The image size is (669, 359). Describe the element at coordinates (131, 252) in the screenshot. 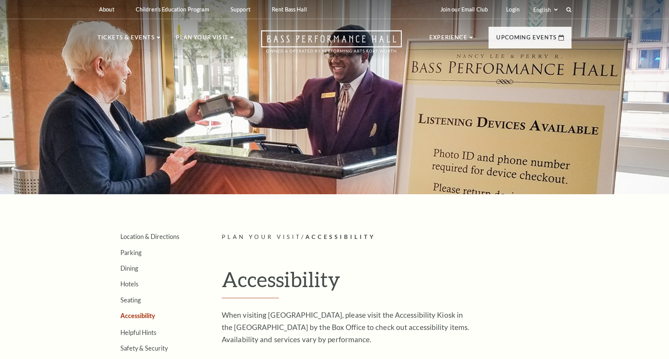

I see `a: Parking` at that location.